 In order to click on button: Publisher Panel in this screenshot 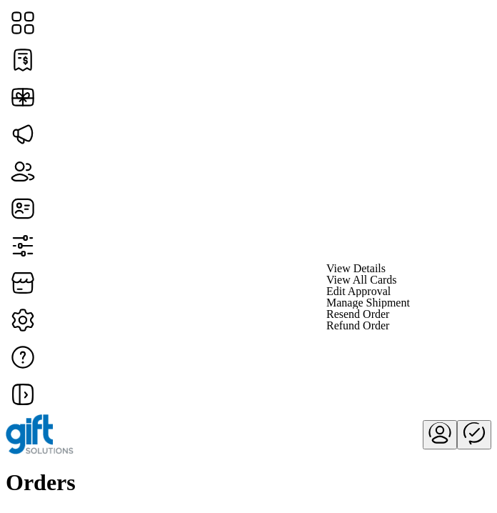, I will do `click(475, 435)`.